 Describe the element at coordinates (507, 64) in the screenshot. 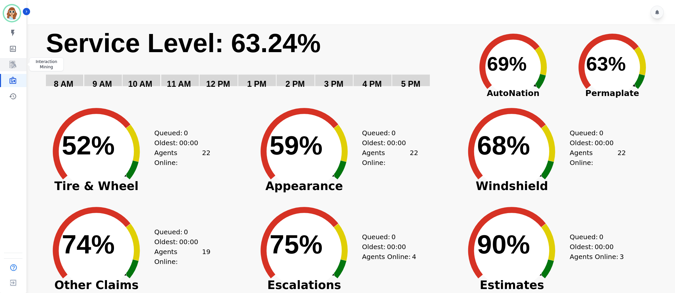

I see `text: 69%` at that location.